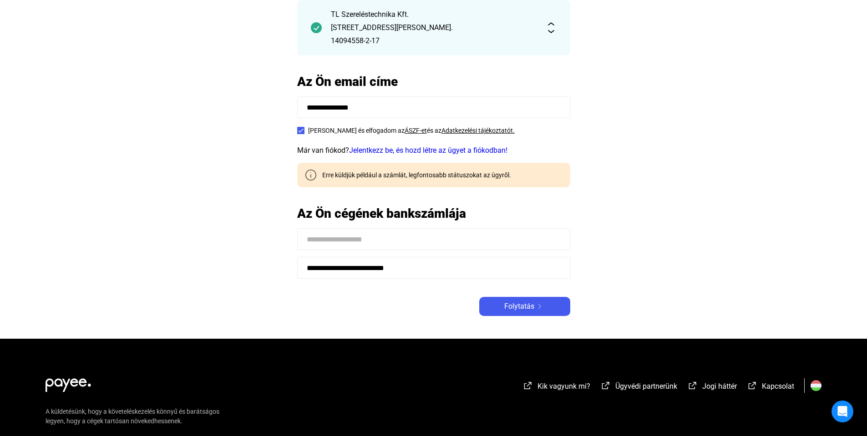  Describe the element at coordinates (719, 386) in the screenshot. I see `span: Jogi háttér` at that location.